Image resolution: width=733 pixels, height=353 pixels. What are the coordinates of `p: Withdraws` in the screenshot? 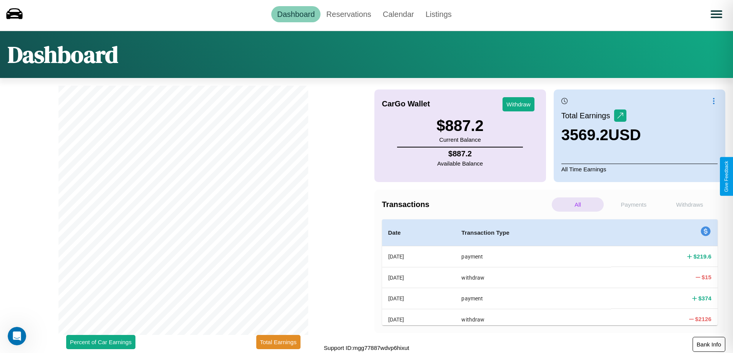 It's located at (689, 205).